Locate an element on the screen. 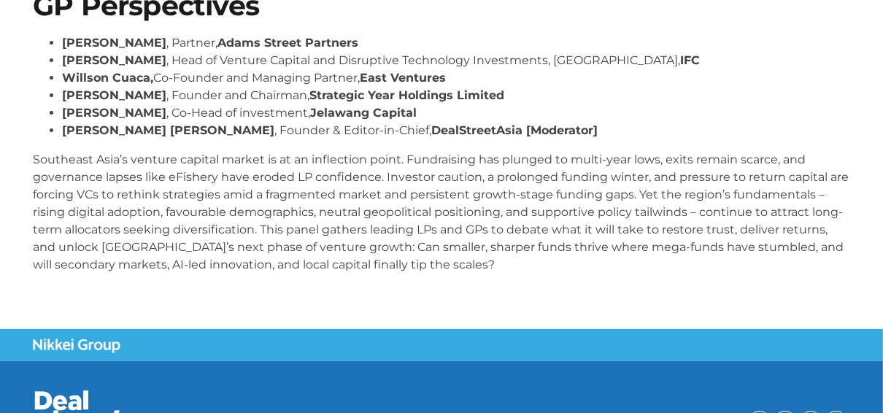 The height and width of the screenshot is (413, 883). p: Southeast Asia’s venture capital market is at an inflection point. Fundraising has plunged to mul... is located at coordinates (442, 212).